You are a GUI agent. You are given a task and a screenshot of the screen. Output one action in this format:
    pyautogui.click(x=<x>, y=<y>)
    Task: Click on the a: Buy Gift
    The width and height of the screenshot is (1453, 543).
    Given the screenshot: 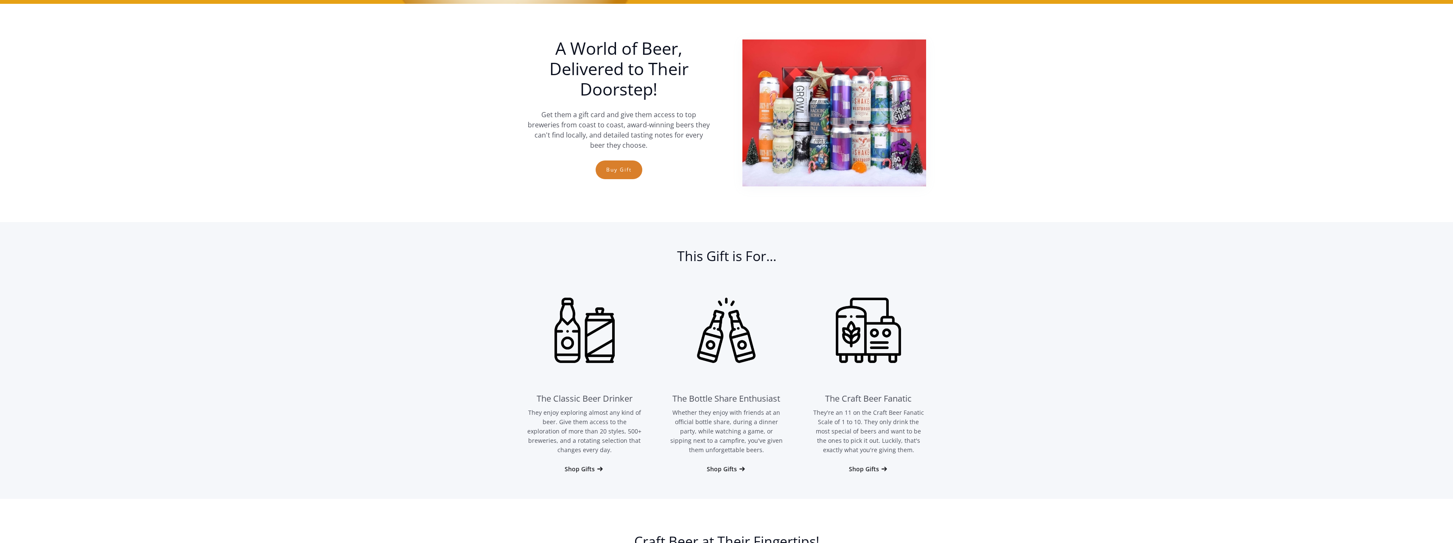 What is the action you would take?
    pyautogui.click(x=619, y=170)
    